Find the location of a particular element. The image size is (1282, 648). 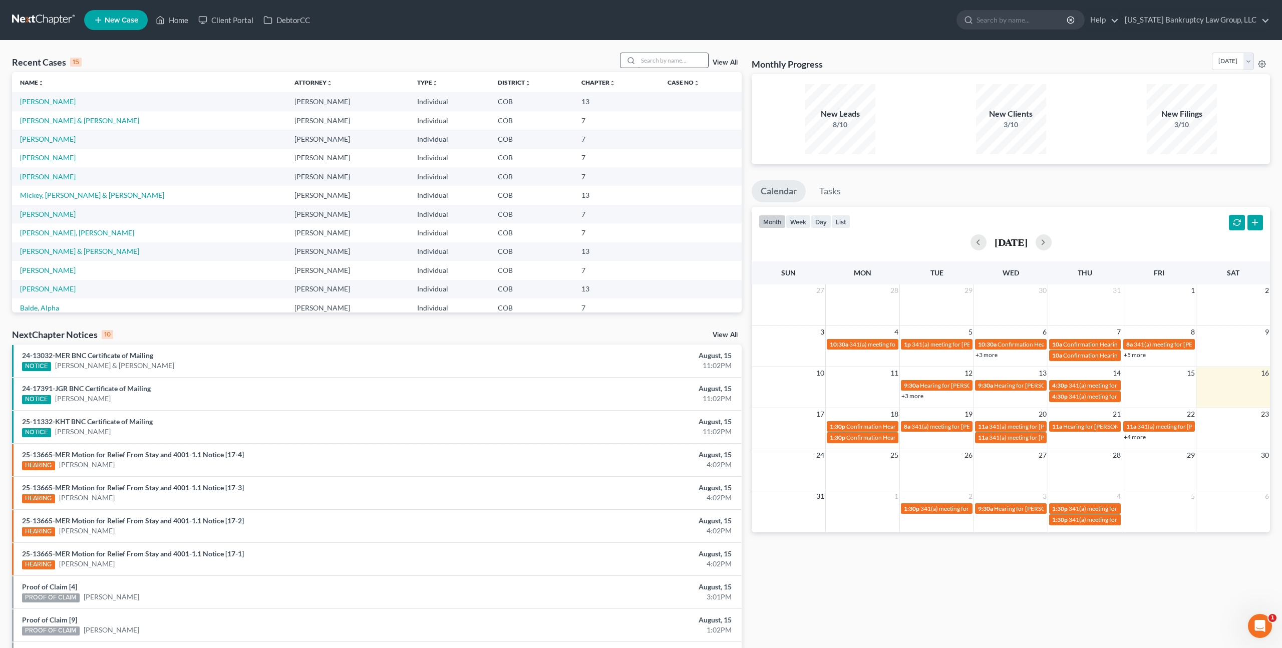

span: 29 is located at coordinates (969, 290).